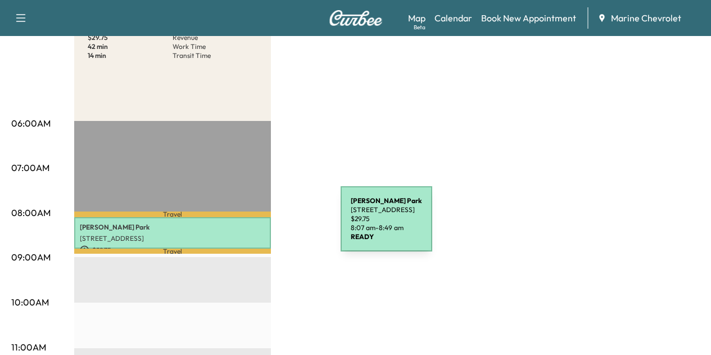 The width and height of the screenshot is (711, 355). What do you see at coordinates (30, 302) in the screenshot?
I see `p: 10:00AM` at bounding box center [30, 302].